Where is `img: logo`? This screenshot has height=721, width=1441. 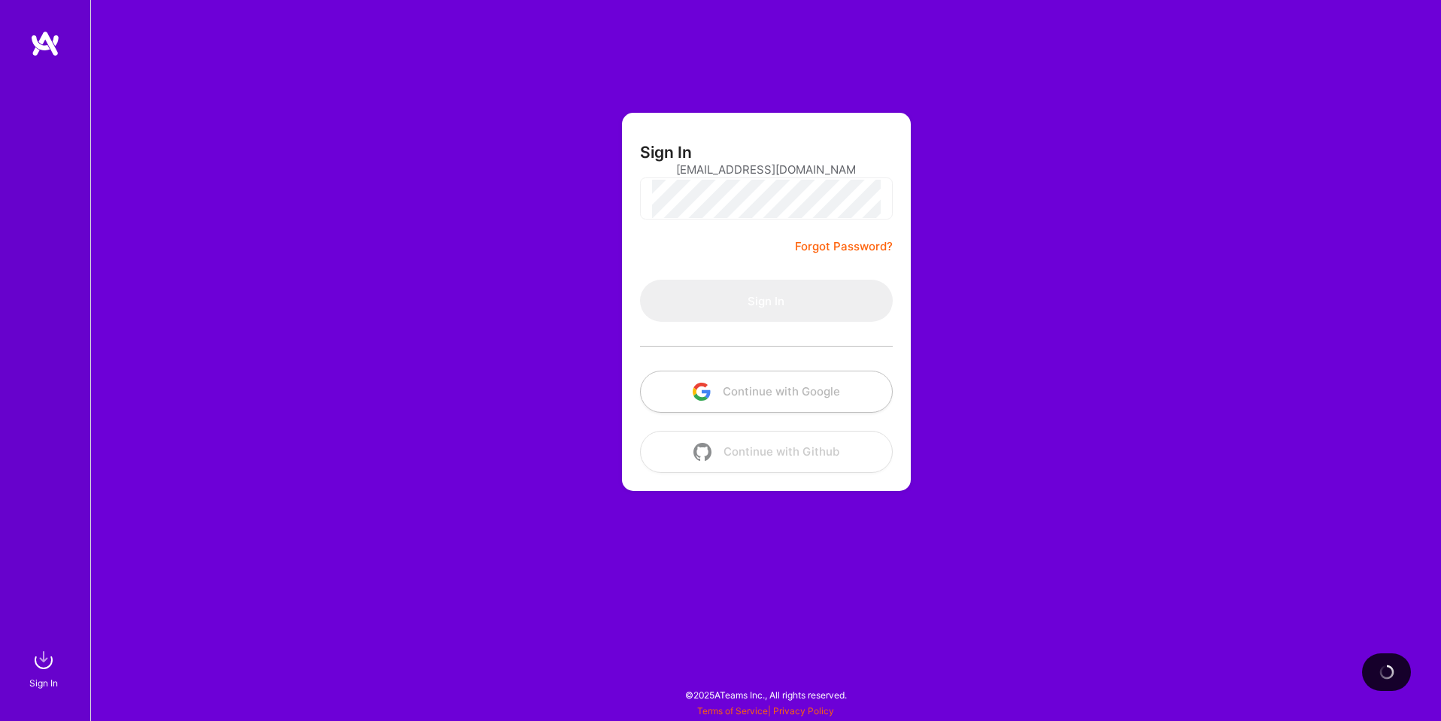 img: logo is located at coordinates (45, 44).